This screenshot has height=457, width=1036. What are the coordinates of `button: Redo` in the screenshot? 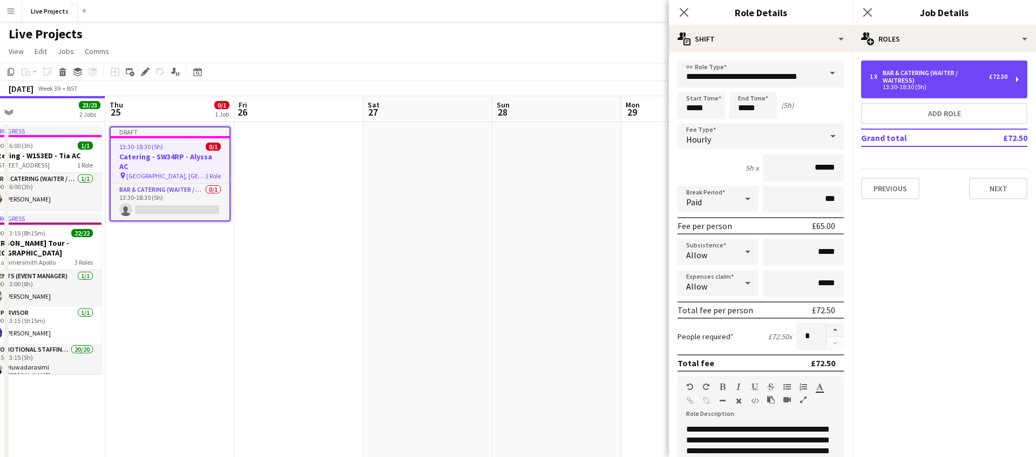 It's located at (706, 386).